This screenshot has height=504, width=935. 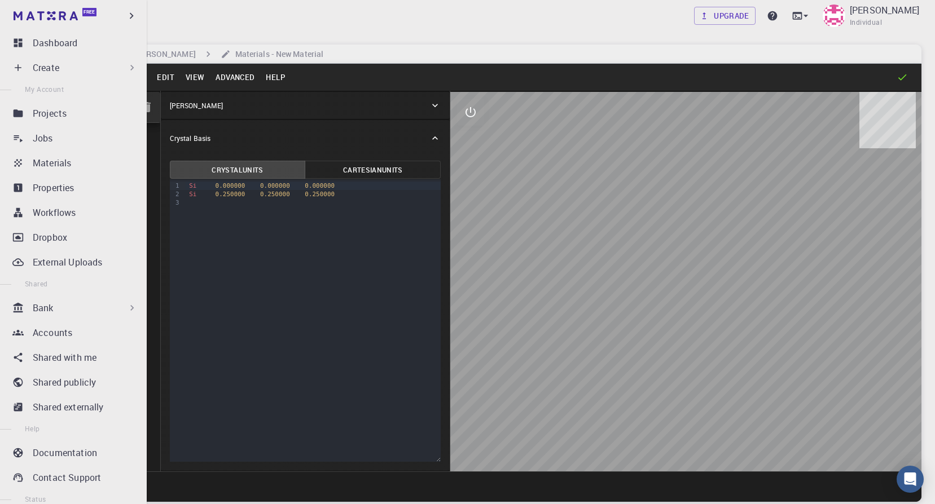 I want to click on p: Bank, so click(x=43, y=308).